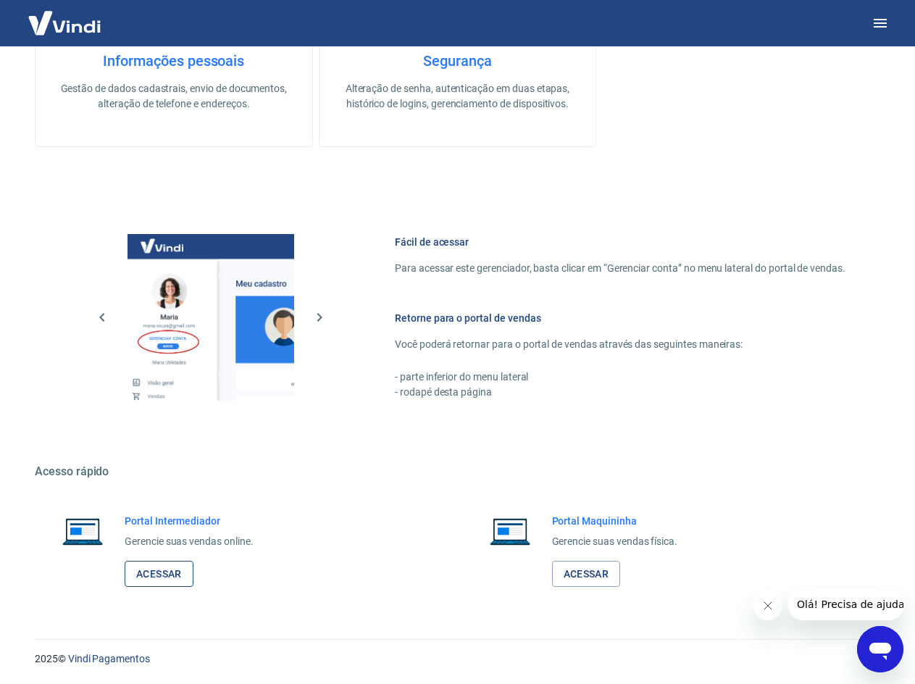 Image resolution: width=915 pixels, height=684 pixels. What do you see at coordinates (458, 96) in the screenshot?
I see `p: Alteração de senha, autenticação em duas etapas, histórico de logins, gerenciamento de dispositivos.` at bounding box center [458, 96].